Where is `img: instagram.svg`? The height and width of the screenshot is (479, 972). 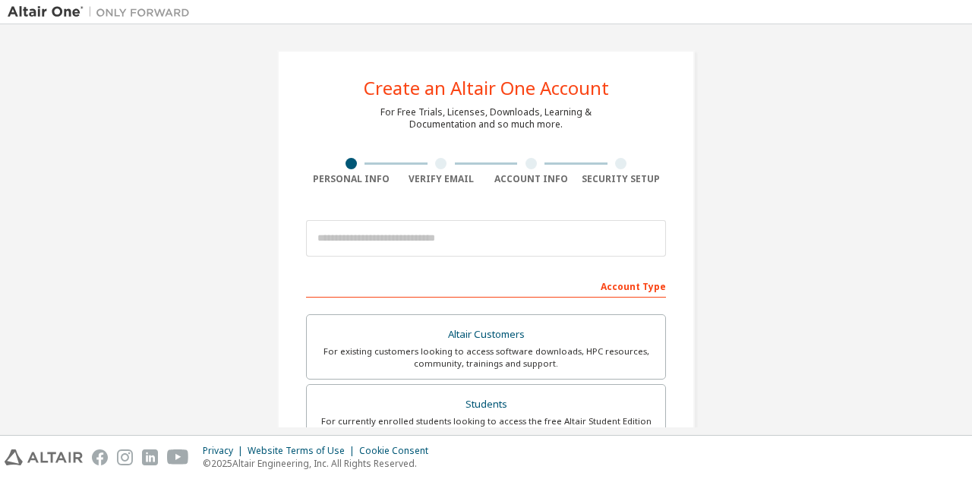
img: instagram.svg is located at coordinates (125, 457).